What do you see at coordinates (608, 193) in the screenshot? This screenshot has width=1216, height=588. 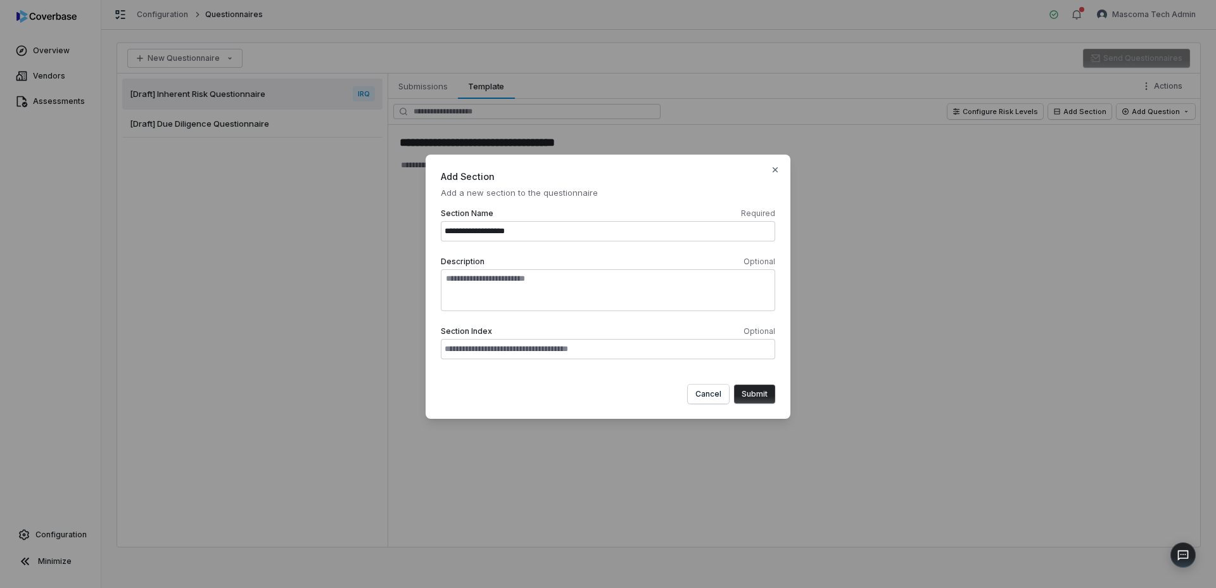 I see `span: Add a new section to the questionnaire` at bounding box center [608, 193].